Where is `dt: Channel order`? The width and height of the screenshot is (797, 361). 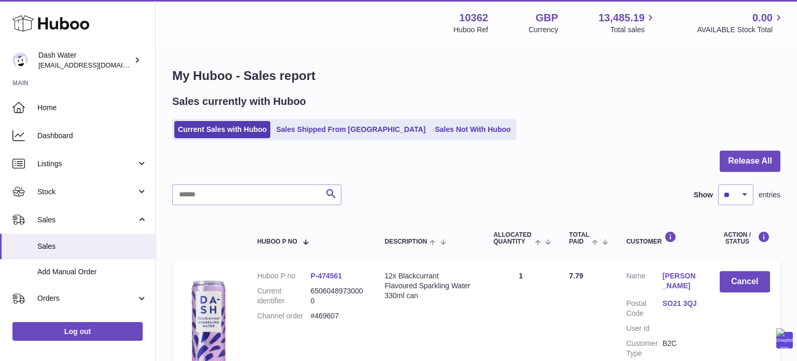
dt: Channel order is located at coordinates (284, 316).